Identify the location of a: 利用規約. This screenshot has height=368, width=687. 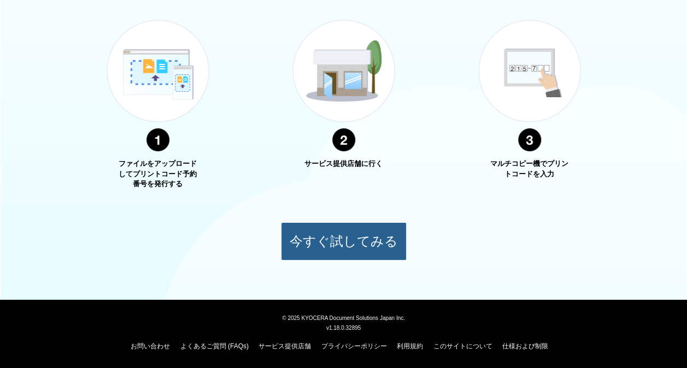
(410, 346).